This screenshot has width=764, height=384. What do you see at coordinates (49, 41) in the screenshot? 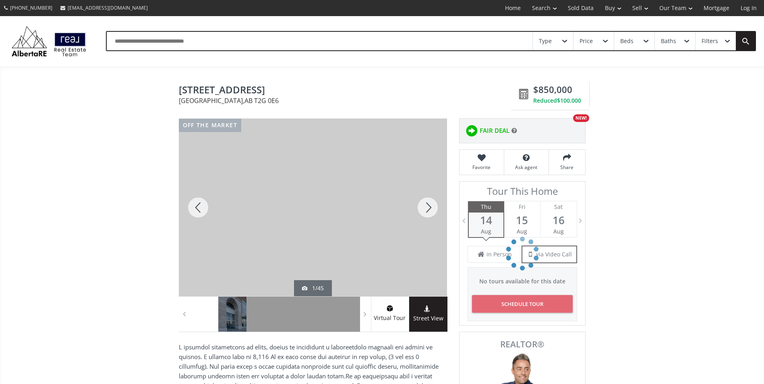
I see `img: Logo` at bounding box center [49, 41].